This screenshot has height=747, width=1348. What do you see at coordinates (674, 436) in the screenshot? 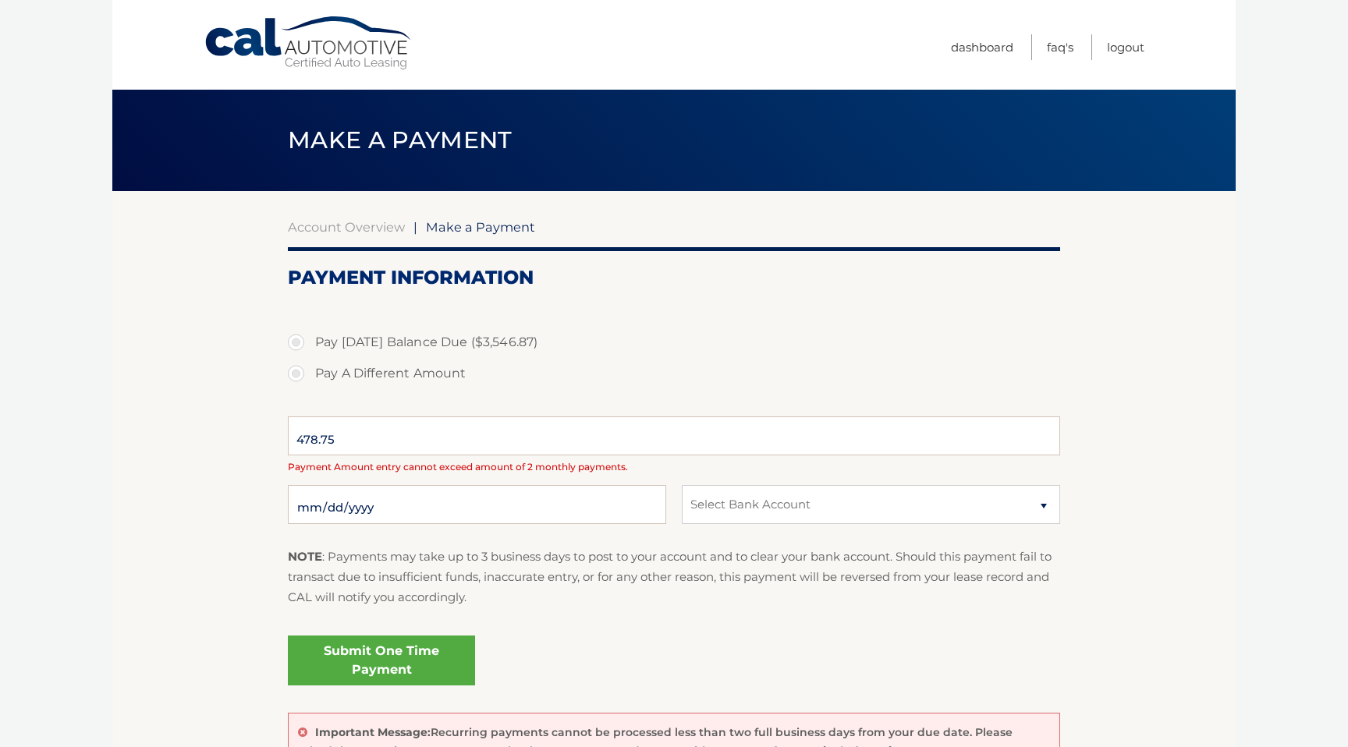
I see `input: Payment Amount` at bounding box center [674, 436].